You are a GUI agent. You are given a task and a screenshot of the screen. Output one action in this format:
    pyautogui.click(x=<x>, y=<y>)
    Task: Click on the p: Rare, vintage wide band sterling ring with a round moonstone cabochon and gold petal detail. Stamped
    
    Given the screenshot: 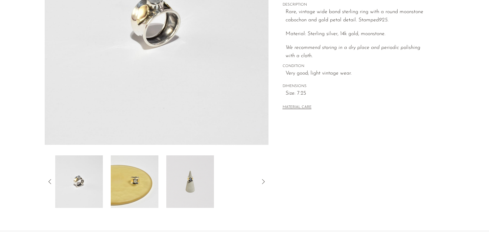 What is the action you would take?
    pyautogui.click(x=358, y=16)
    